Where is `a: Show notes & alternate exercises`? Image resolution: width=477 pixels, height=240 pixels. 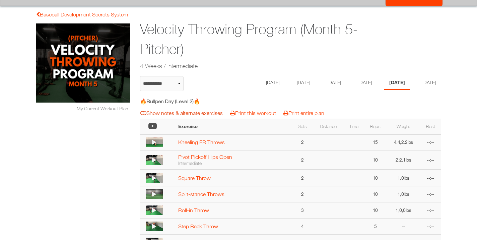
a: Show notes & alternate exercises is located at coordinates (182, 113).